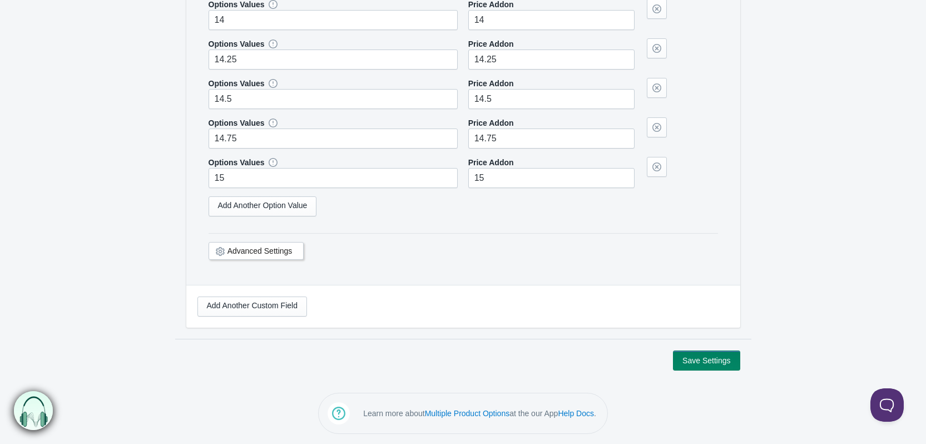 This screenshot has height=444, width=926. Describe the element at coordinates (706, 360) in the screenshot. I see `button: Save Settings` at that location.